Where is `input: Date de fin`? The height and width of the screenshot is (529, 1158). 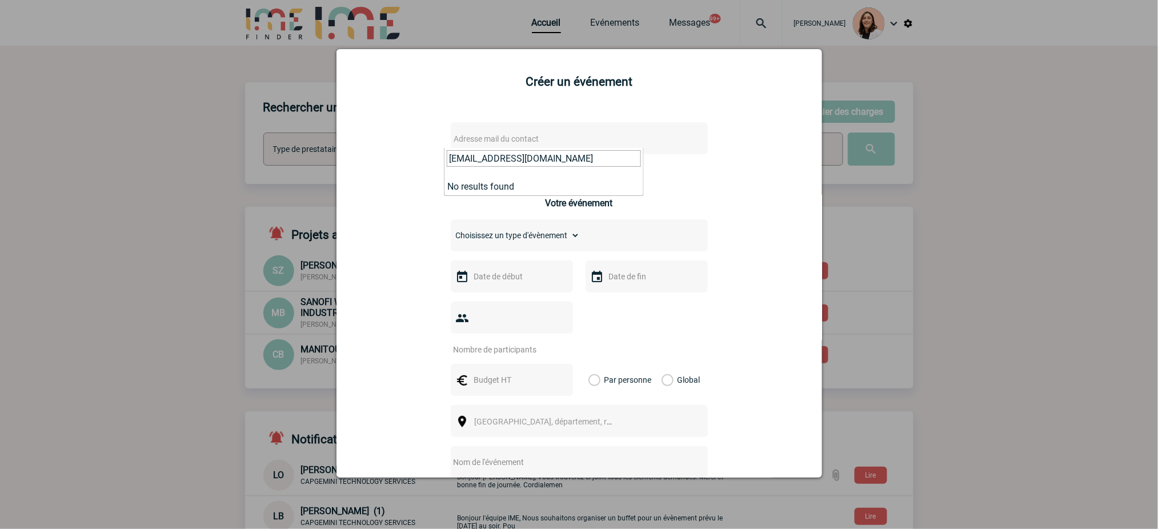
input: Date de fin is located at coordinates (646, 277).